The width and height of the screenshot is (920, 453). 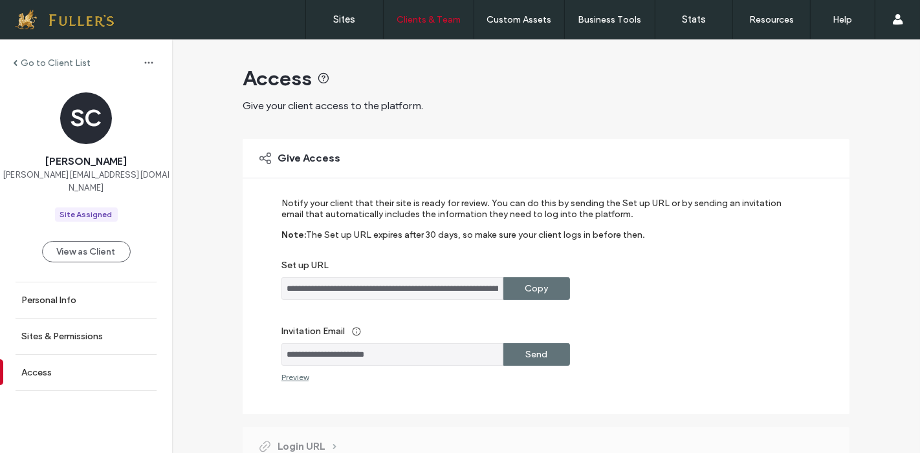 What do you see at coordinates (537, 213) in the screenshot?
I see `label: Notify your client that their site is ready for review. You can do this by sending the Set up URL...` at bounding box center [537, 213].